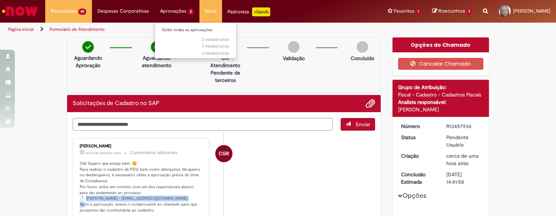  What do you see at coordinates (441, 102) in the screenshot?
I see `div: Analista responsável:` at bounding box center [441, 102].